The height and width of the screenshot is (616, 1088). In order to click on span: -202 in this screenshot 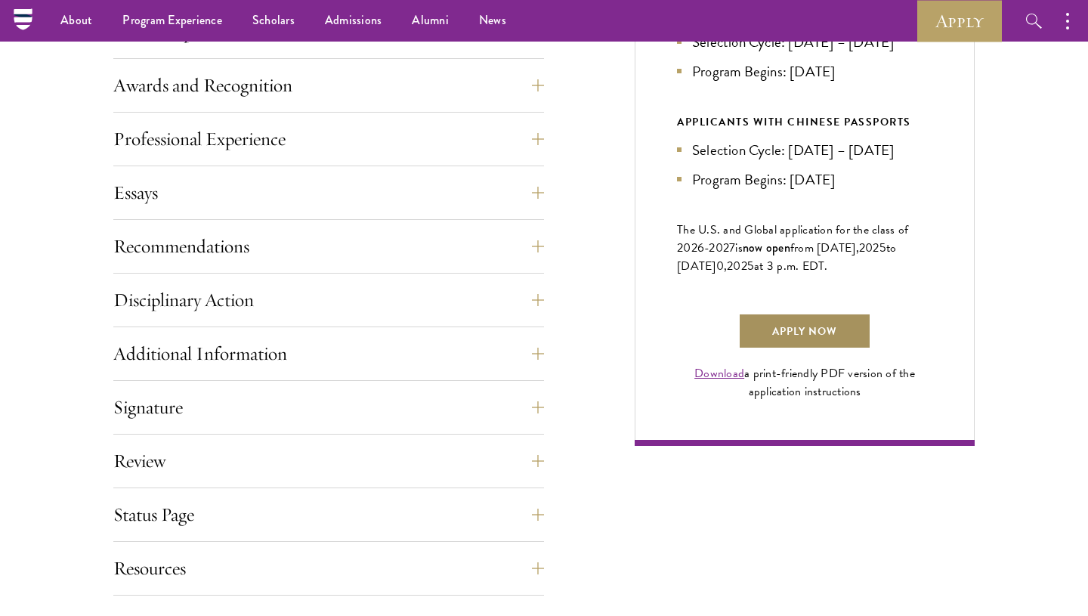, I will do `click(716, 248)`.